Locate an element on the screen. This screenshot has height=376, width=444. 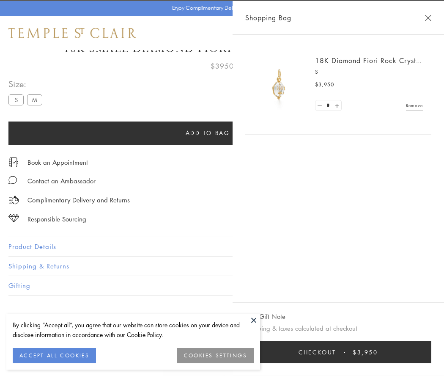
img: icon_sourcing.svg is located at coordinates (14, 218).